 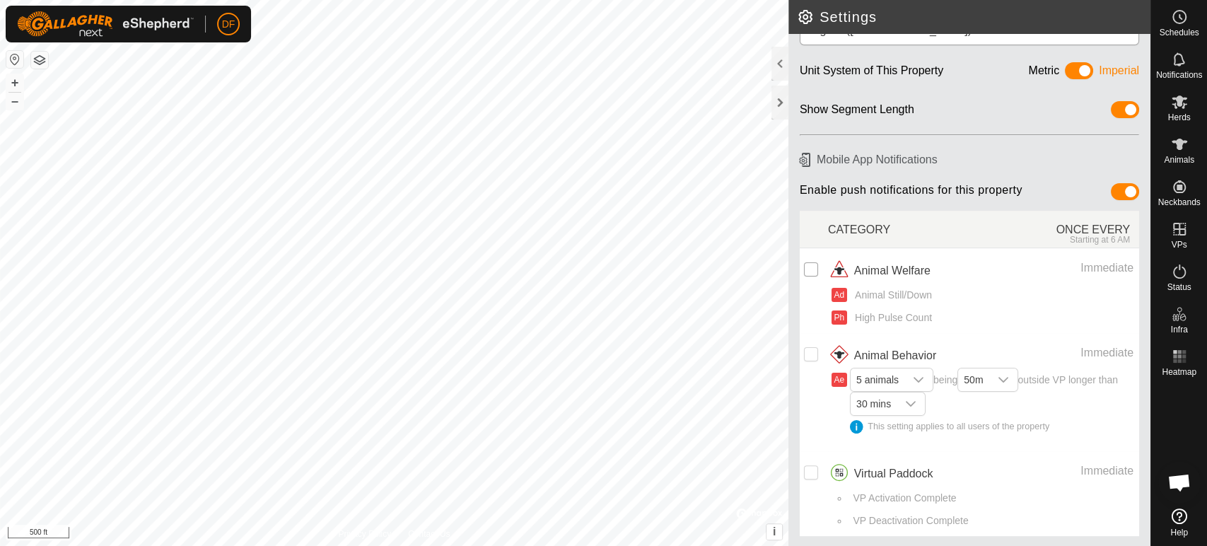 I want to click on span: VP Activation Complete, so click(x=902, y=498).